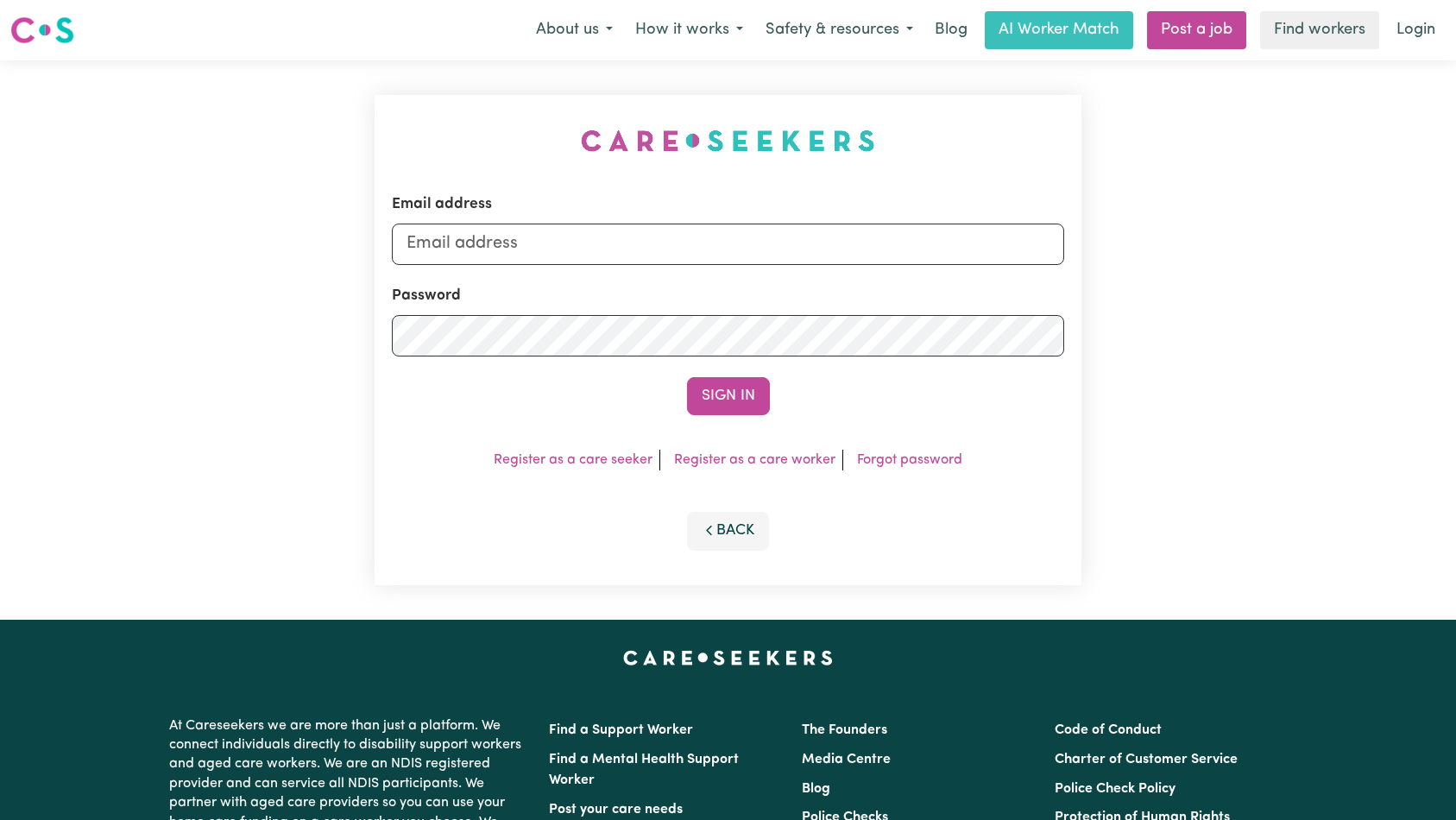 The width and height of the screenshot is (1456, 820). I want to click on a: Charter of Customer Service, so click(1146, 760).